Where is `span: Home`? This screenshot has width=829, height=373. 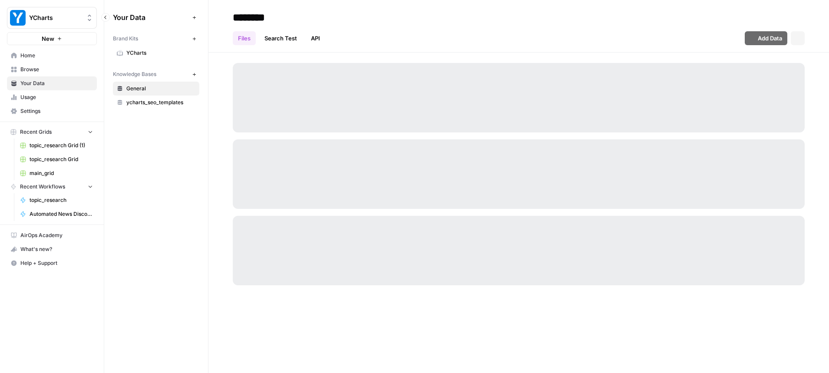
span: Home is located at coordinates (56, 56).